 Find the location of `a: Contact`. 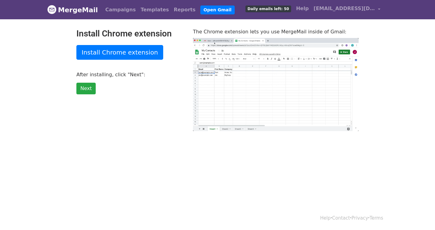

a: Contact is located at coordinates (341, 218).